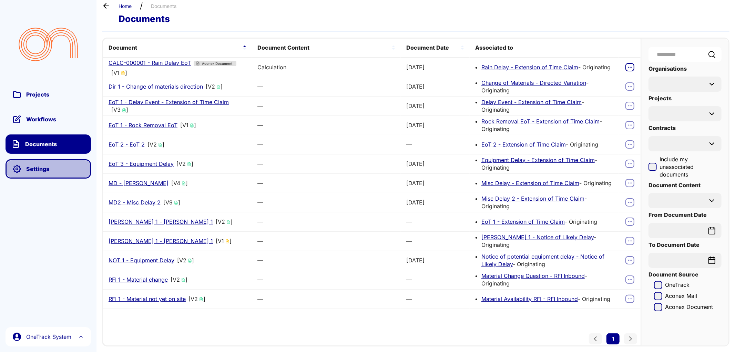 This screenshot has width=735, height=352. Describe the element at coordinates (534, 83) in the screenshot. I see `a: Change of Materials - Directed Variation` at that location.